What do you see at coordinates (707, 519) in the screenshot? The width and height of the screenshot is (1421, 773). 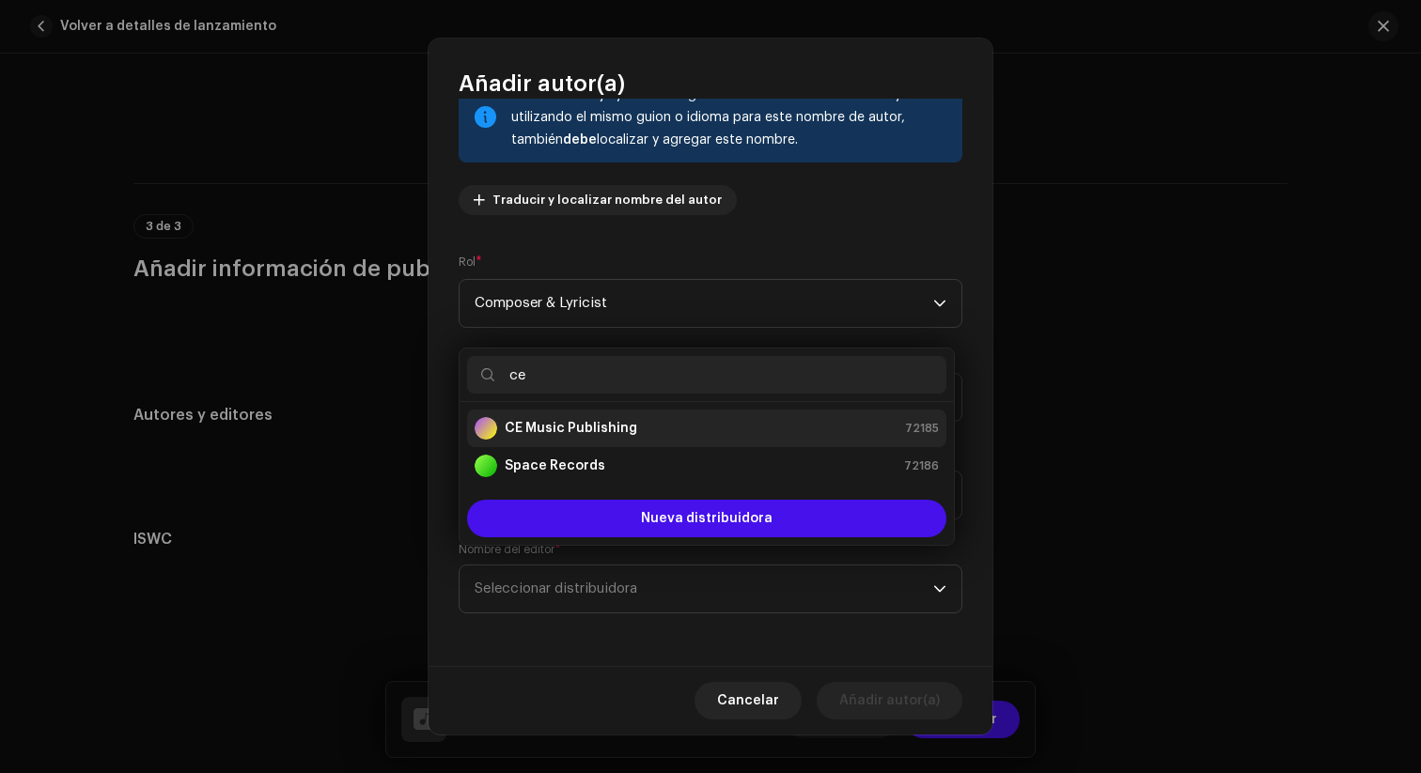 I see `button: Nueva distribuidora` at bounding box center [707, 519].